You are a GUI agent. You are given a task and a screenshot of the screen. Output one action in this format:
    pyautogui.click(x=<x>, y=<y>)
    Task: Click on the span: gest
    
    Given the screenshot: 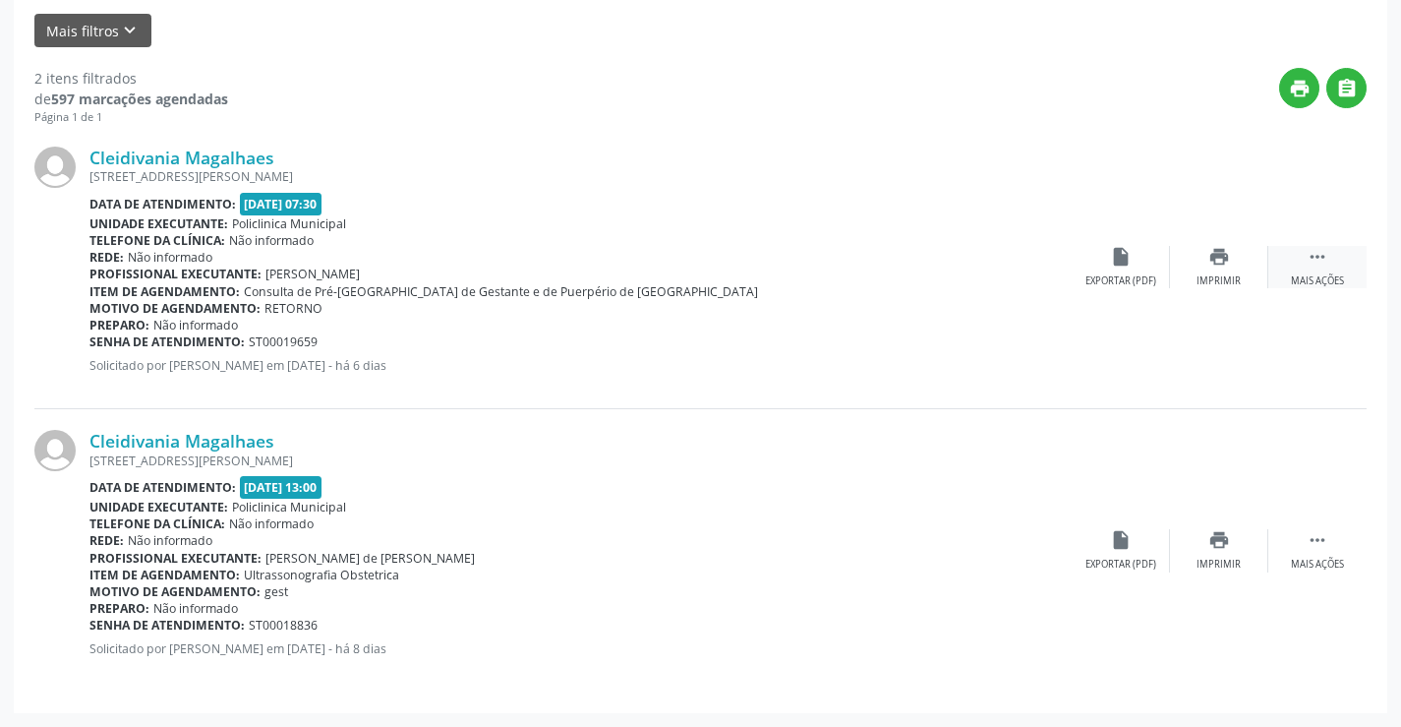 What is the action you would take?
    pyautogui.click(x=276, y=591)
    